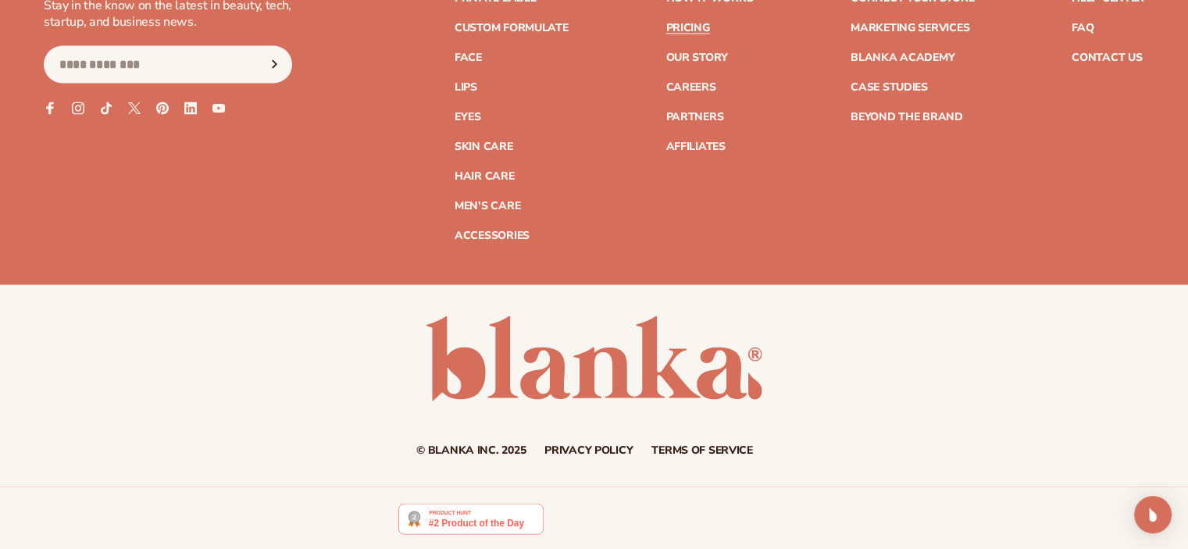 This screenshot has width=1188, height=549. What do you see at coordinates (468, 117) in the screenshot?
I see `a: Eyes` at bounding box center [468, 117].